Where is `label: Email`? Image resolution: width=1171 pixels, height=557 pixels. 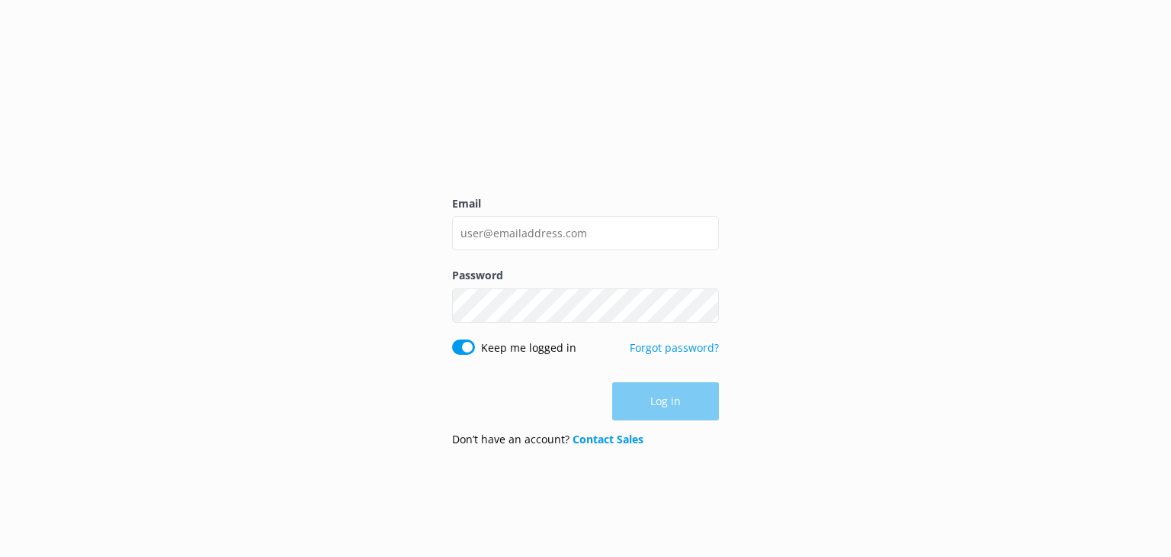 label: Email is located at coordinates (586, 204).